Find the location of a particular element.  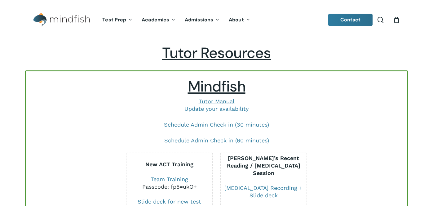

a: Update your availability is located at coordinates (216, 108).